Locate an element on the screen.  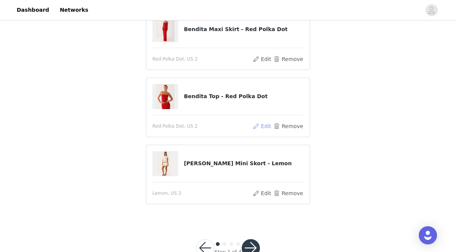
a: Dashboard is located at coordinates (33, 10).